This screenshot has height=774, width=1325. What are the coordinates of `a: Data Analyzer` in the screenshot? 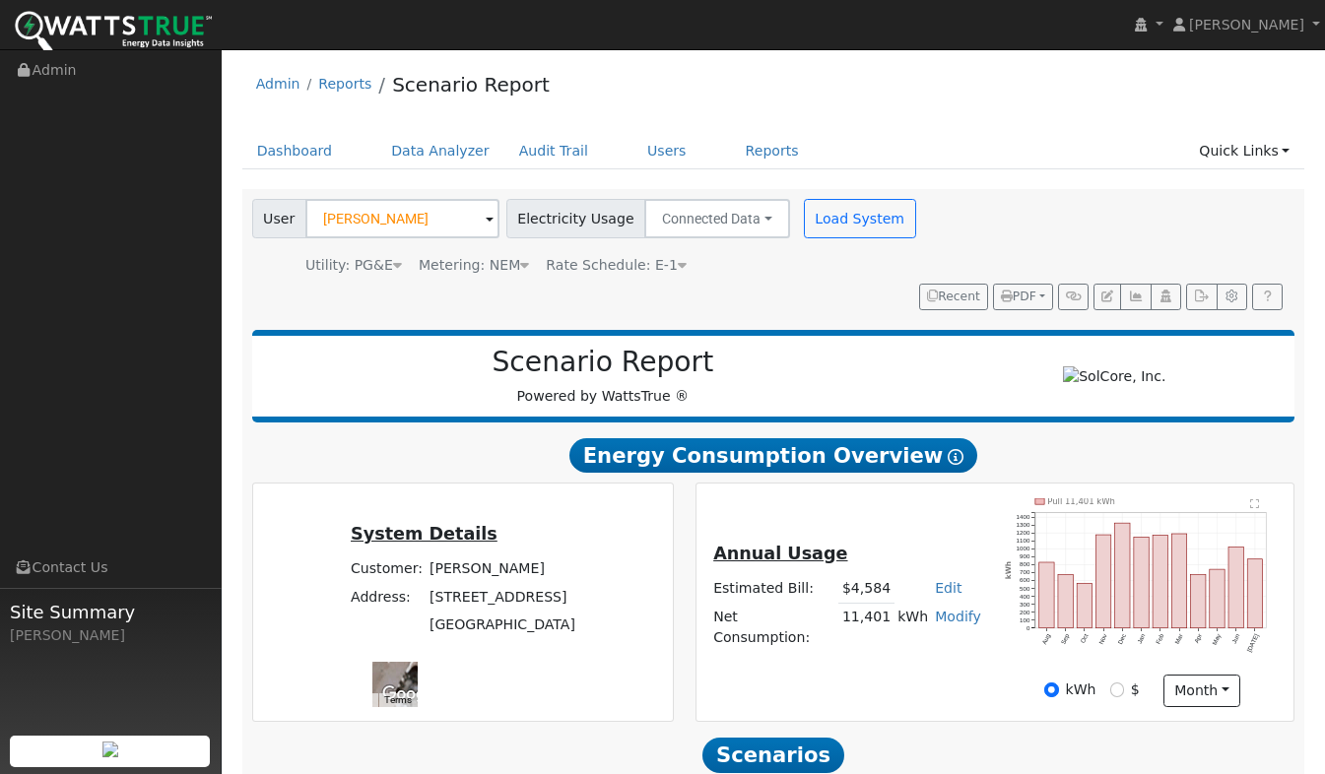 It's located at (440, 151).